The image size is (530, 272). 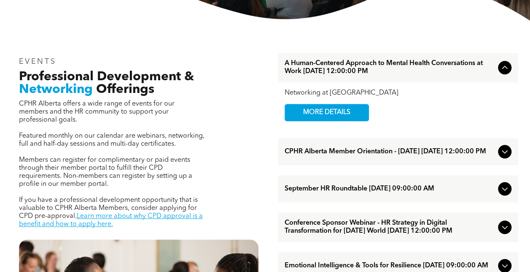 What do you see at coordinates (108, 208) in the screenshot?
I see `span: If you have a professional development opportunity that is valuable to CPHR Alberta Members, cons...` at bounding box center [108, 208].